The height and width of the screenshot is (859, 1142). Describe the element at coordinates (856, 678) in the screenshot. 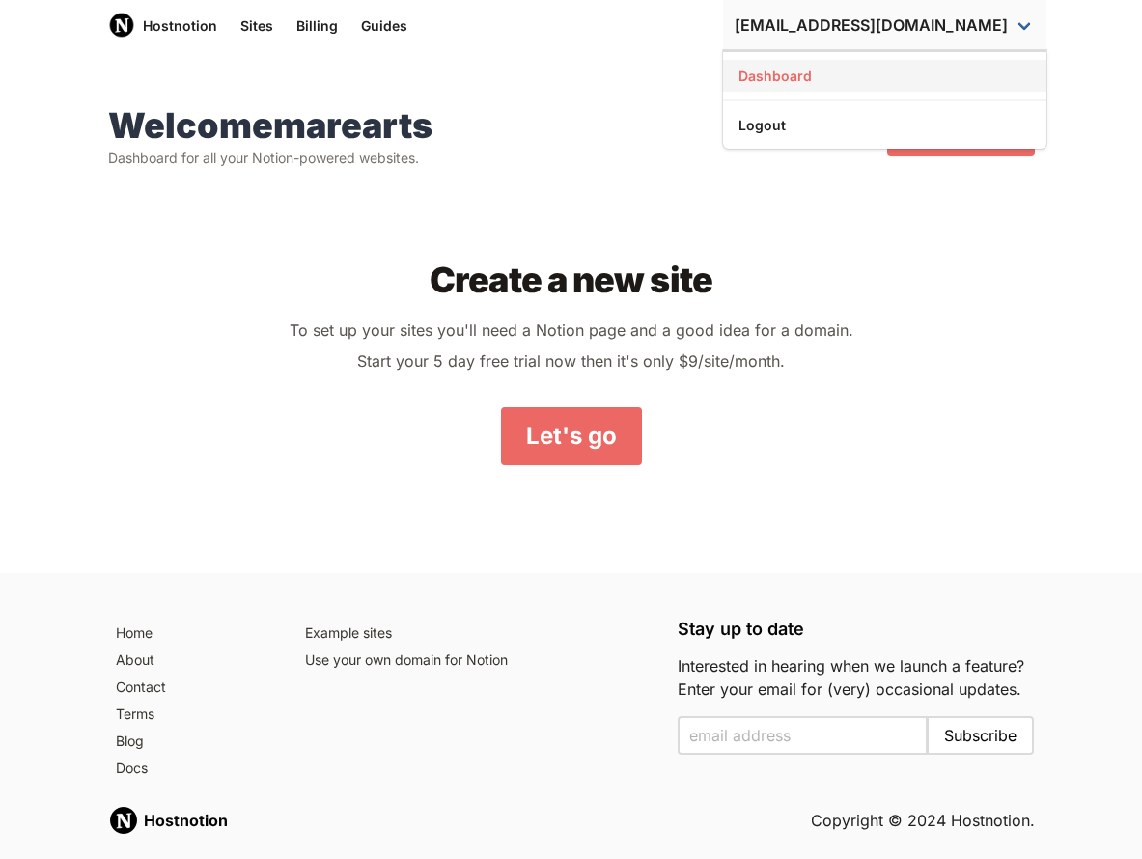

I see `p: Interested in hearing when we launch a feature? Enter your email for (very) occasional updates.` at that location.